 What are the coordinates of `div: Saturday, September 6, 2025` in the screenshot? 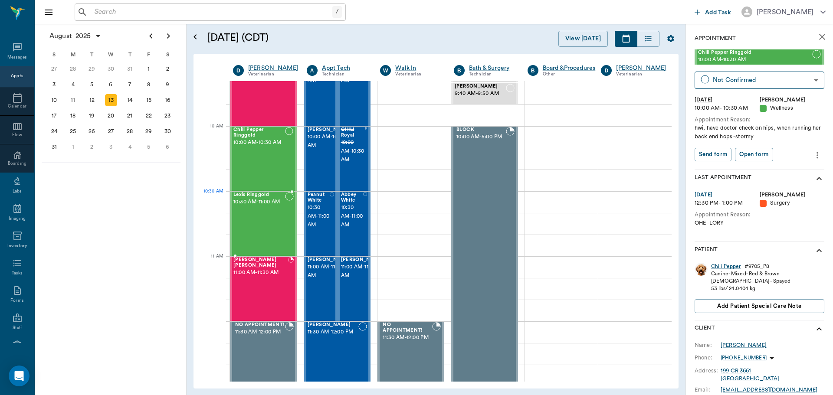 It's located at (167, 147).